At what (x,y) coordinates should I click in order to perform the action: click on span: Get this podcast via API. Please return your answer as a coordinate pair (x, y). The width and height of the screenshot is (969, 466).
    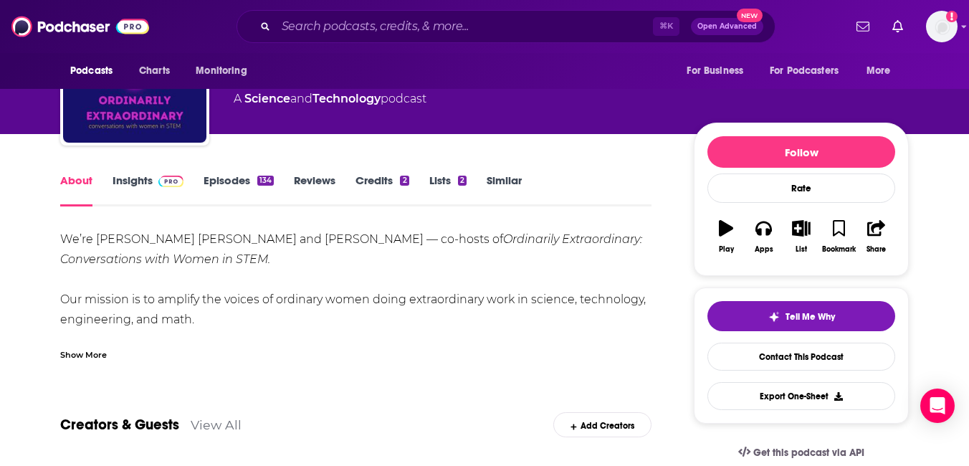
    Looking at the image, I should click on (808, 452).